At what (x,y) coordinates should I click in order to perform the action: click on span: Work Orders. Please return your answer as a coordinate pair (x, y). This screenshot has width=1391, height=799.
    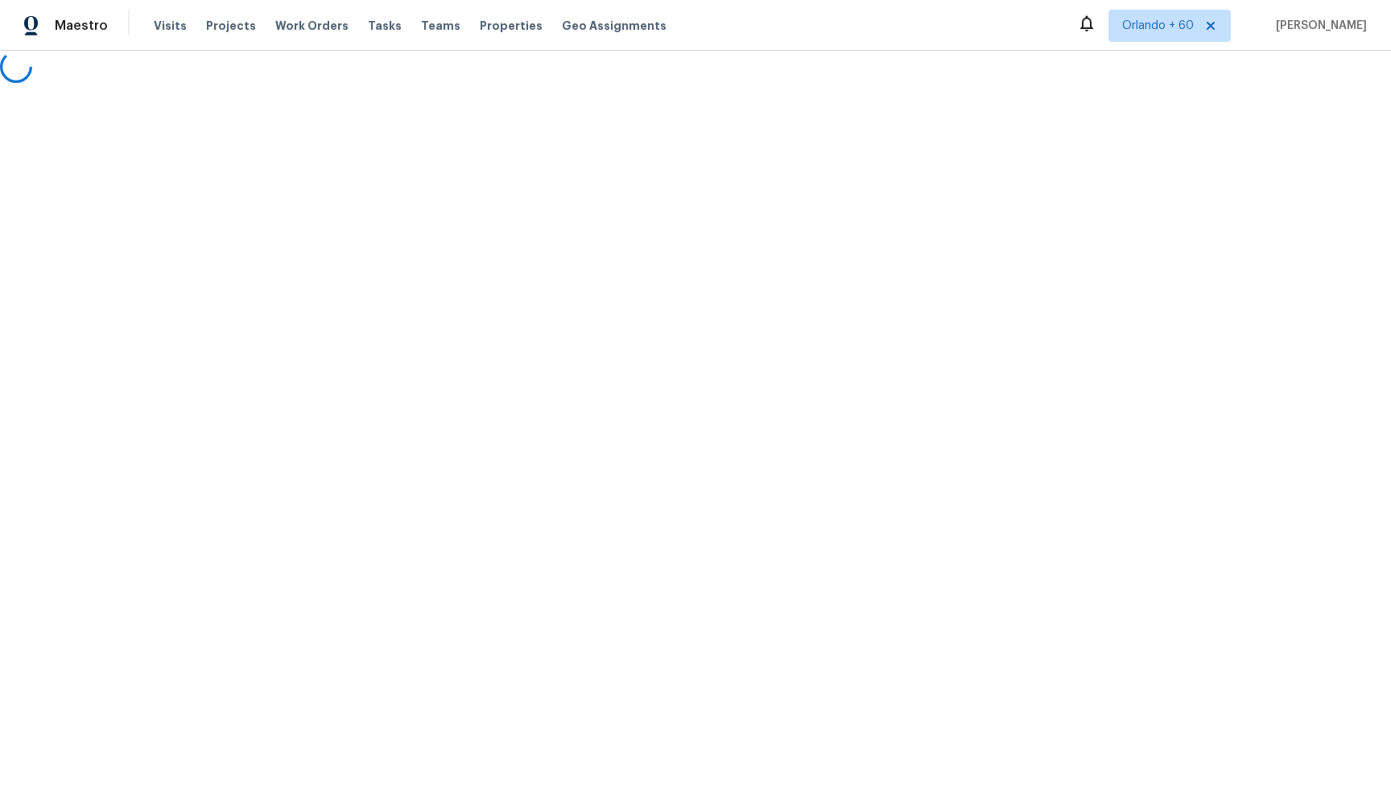
    Looking at the image, I should click on (312, 26).